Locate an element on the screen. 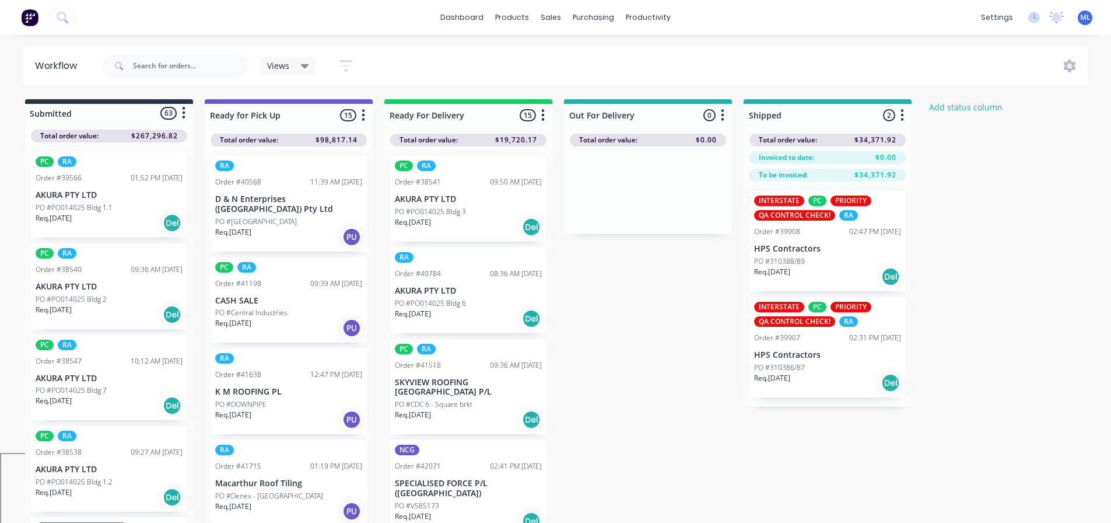 The width and height of the screenshot is (1111, 523). div: Workflow is located at coordinates (59, 66).